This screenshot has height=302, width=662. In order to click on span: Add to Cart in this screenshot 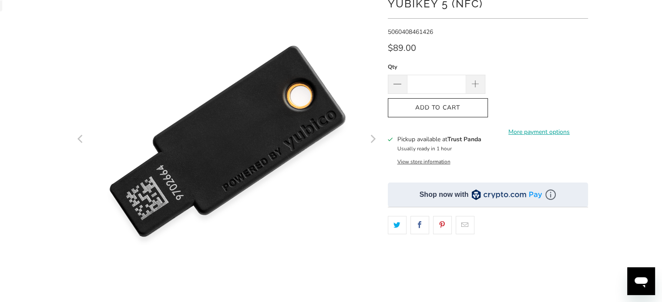, I will do `click(438, 108)`.